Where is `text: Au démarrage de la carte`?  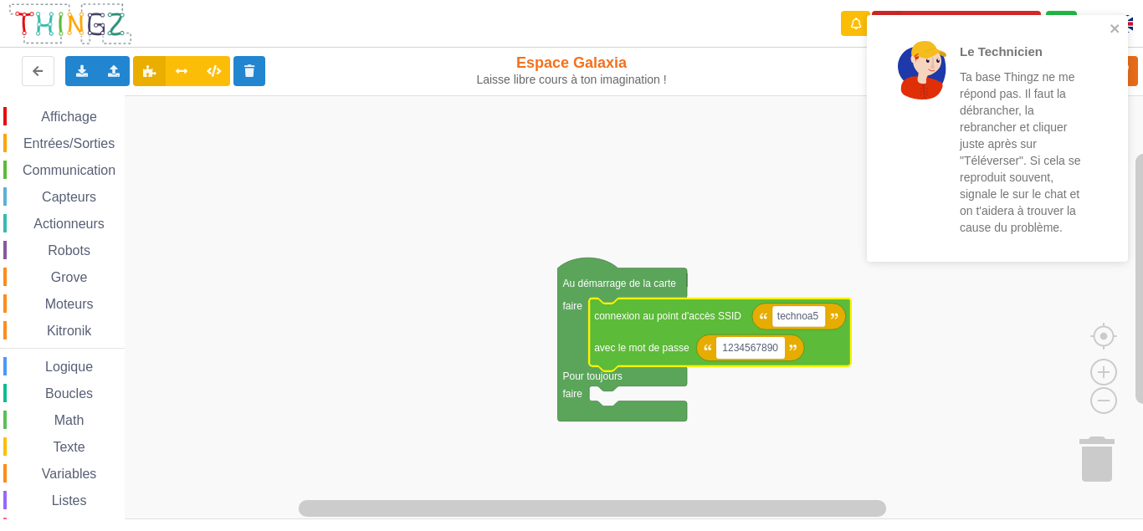 text: Au démarrage de la carte is located at coordinates (620, 284).